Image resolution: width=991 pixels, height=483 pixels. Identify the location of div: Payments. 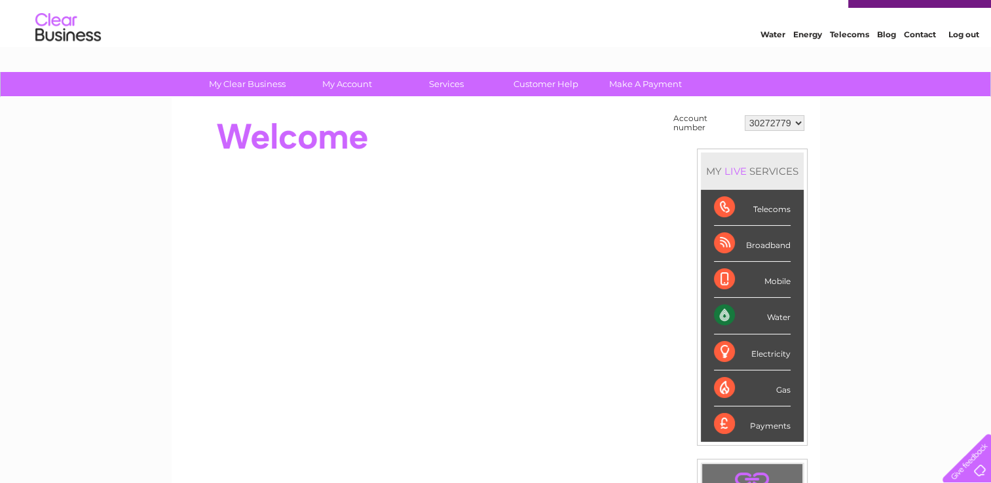
(752, 425).